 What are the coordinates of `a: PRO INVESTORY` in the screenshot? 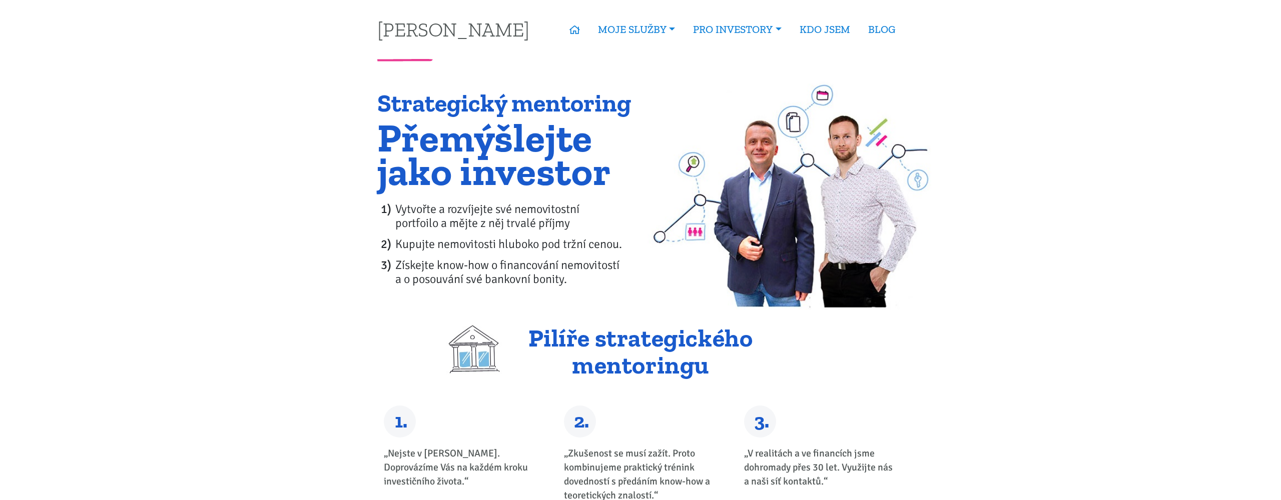 It's located at (737, 30).